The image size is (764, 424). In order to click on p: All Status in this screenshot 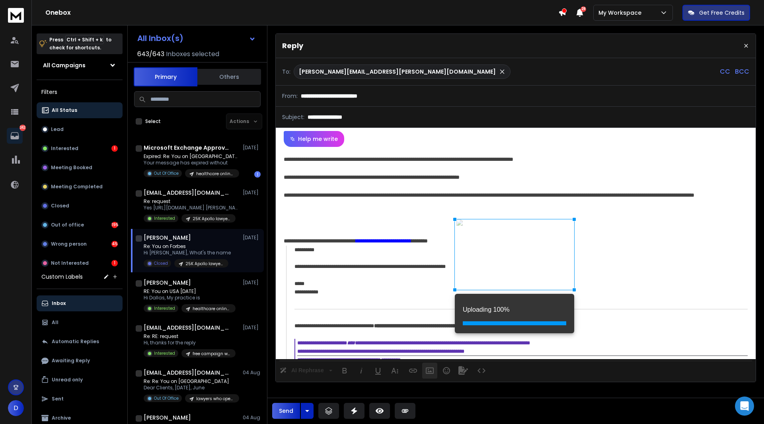, I will do `click(64, 110)`.